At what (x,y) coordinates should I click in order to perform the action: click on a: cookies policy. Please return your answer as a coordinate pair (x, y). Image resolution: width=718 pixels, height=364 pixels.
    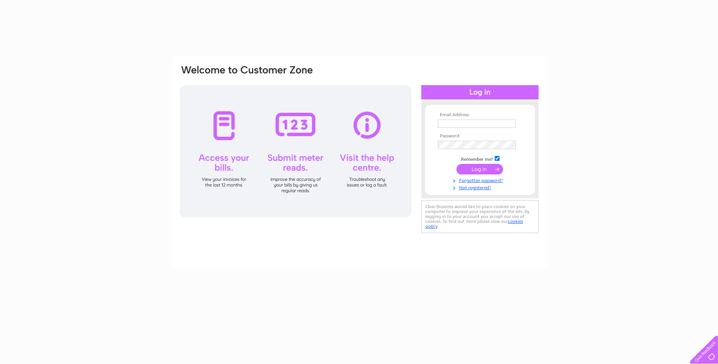
    Looking at the image, I should click on (474, 224).